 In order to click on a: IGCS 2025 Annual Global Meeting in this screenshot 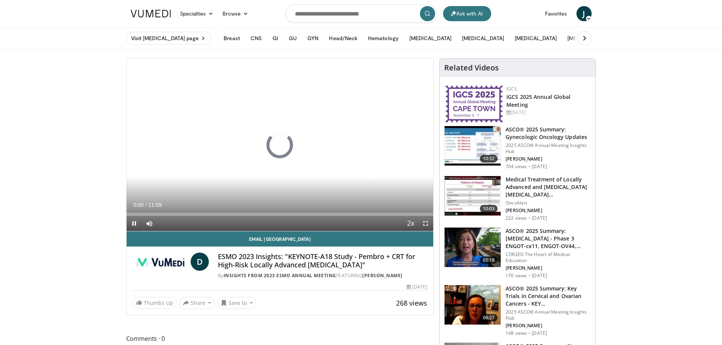, I will do `click(538, 101)`.